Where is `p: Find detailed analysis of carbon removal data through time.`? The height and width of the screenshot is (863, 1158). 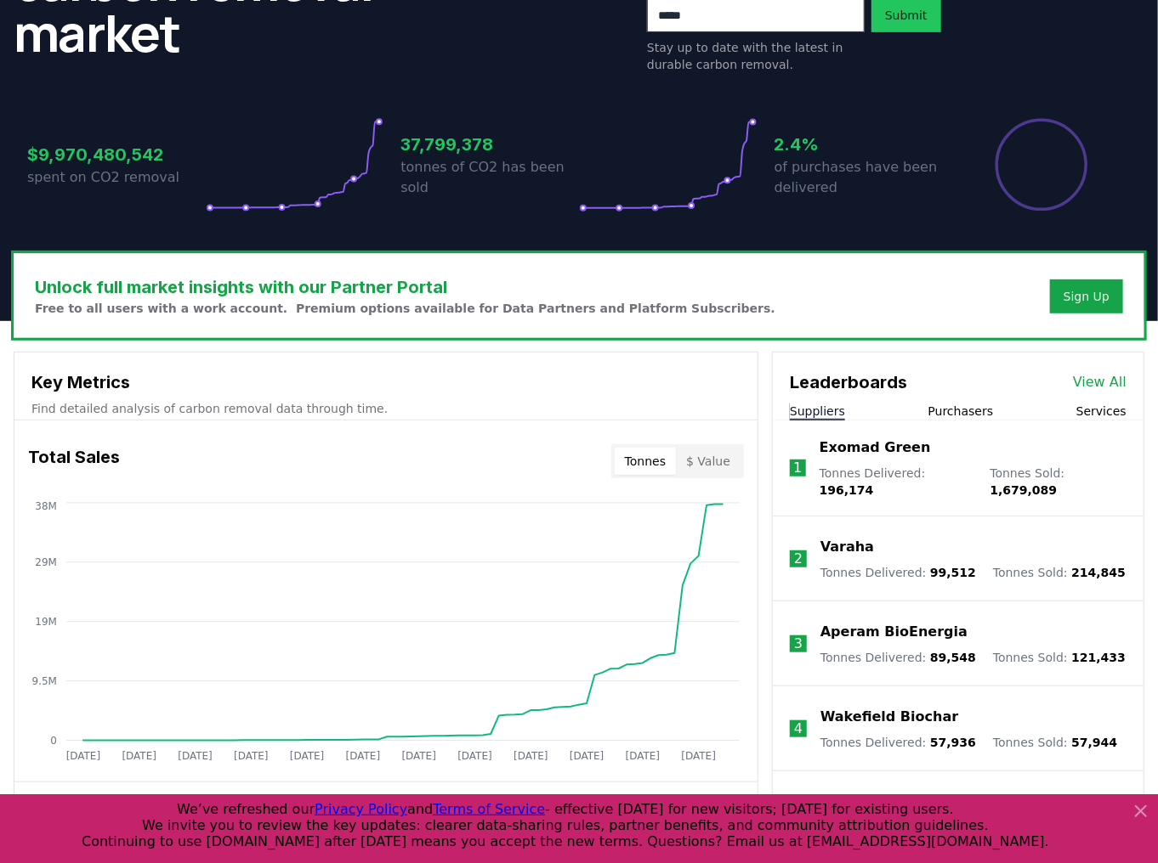
p: Find detailed analysis of carbon removal data through time. is located at coordinates (386, 409).